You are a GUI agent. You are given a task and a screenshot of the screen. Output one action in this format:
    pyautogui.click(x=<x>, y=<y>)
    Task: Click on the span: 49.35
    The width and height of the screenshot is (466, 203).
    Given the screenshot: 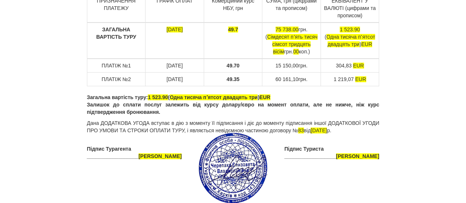 What is the action you would take?
    pyautogui.click(x=233, y=79)
    